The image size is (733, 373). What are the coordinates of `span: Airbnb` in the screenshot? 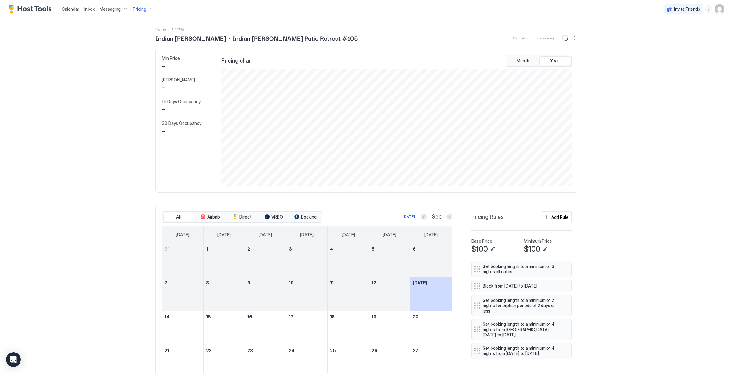 It's located at (213, 217).